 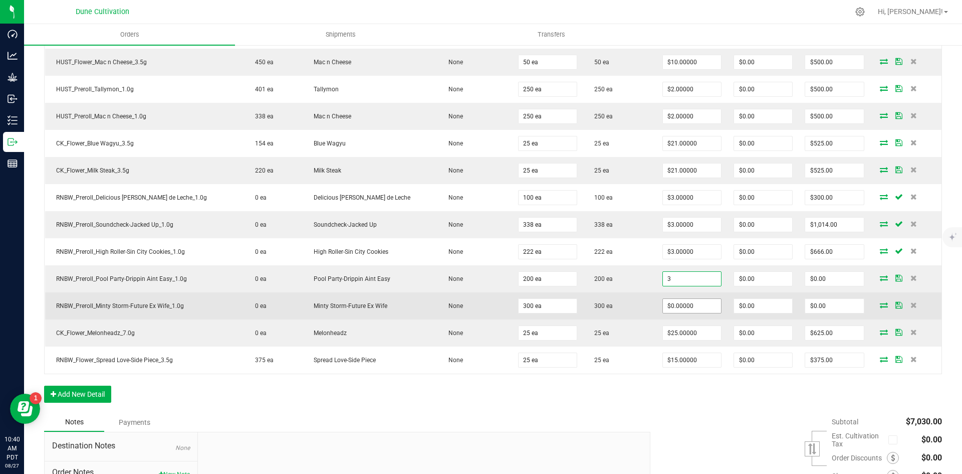 What do you see at coordinates (601, 252) in the screenshot?
I see `span: 222 ea` at bounding box center [601, 252].